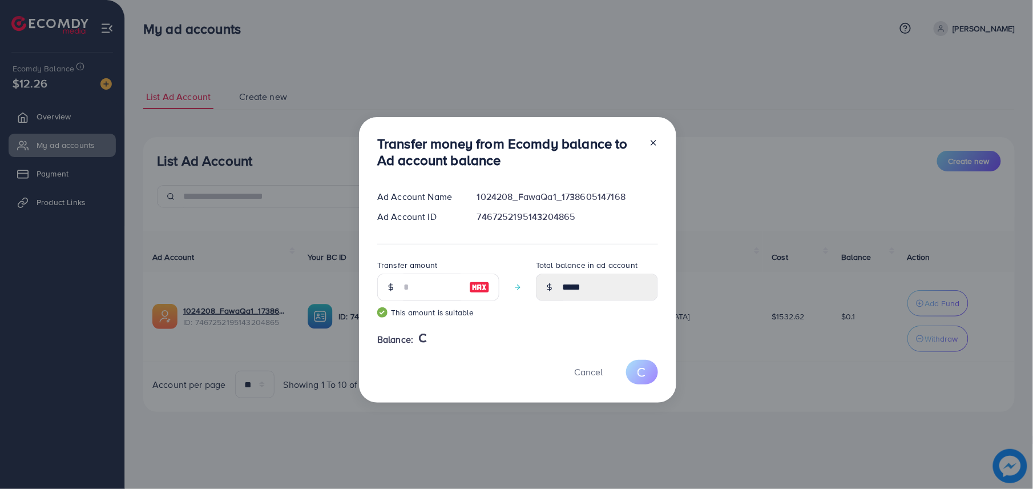 Image resolution: width=1033 pixels, height=489 pixels. What do you see at coordinates (567, 196) in the screenshot?
I see `div: 1024208_FawaQa1_1738605147168` at bounding box center [567, 196].